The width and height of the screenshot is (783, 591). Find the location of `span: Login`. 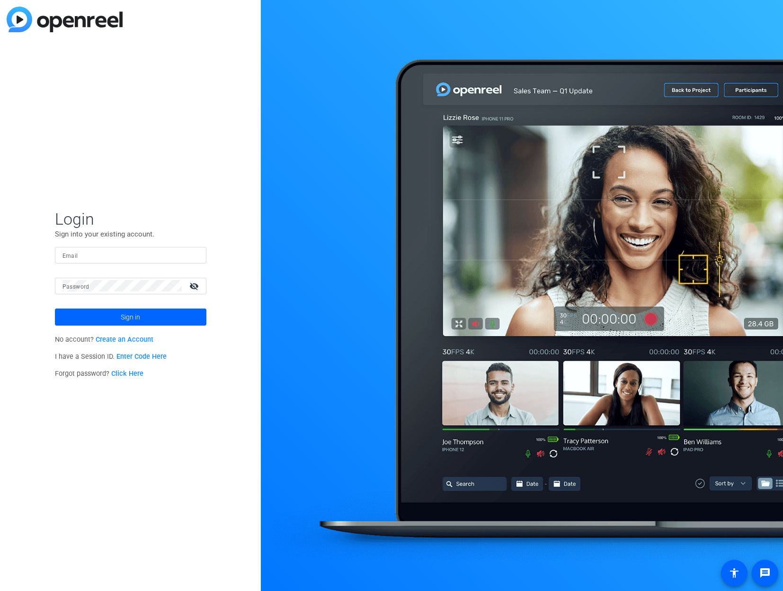

span: Login is located at coordinates (131, 219).